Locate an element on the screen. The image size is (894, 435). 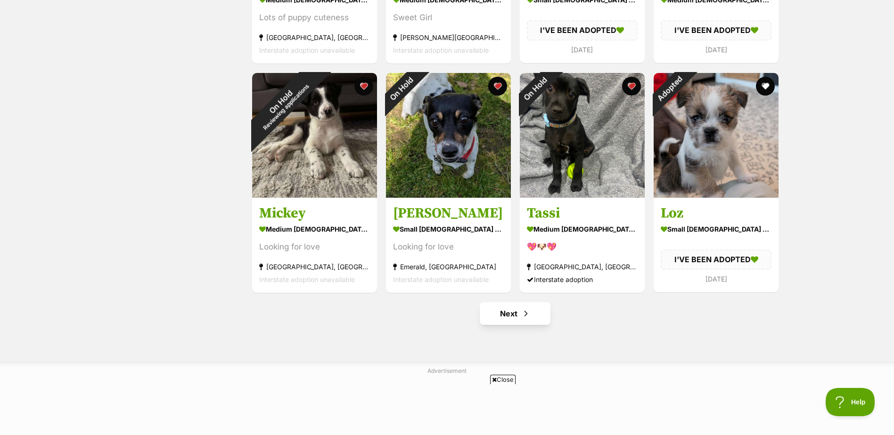
img: Mabel Uffelman is located at coordinates (448, 135).